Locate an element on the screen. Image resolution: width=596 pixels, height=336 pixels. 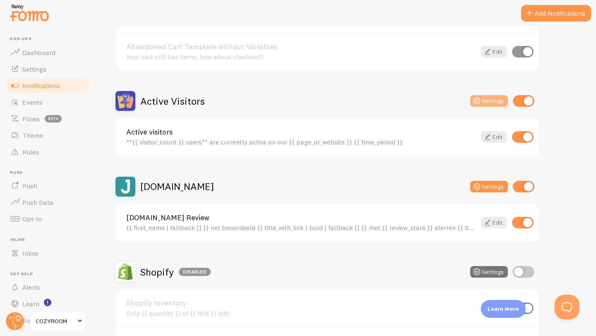
a: Abandoned Cart Template without Variables is located at coordinates (301, 47).